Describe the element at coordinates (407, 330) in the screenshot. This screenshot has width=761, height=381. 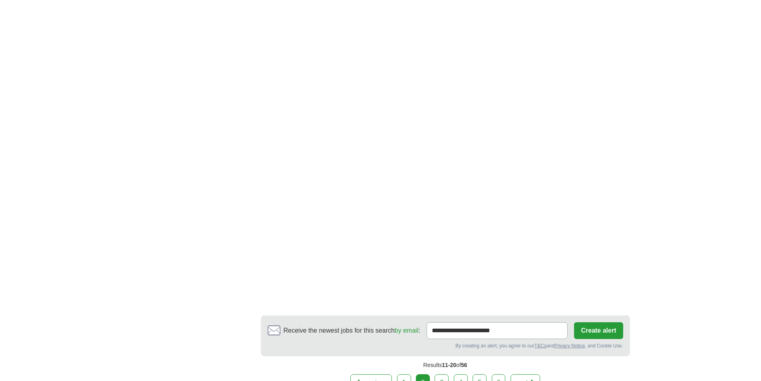
I see `a: by email` at that location.